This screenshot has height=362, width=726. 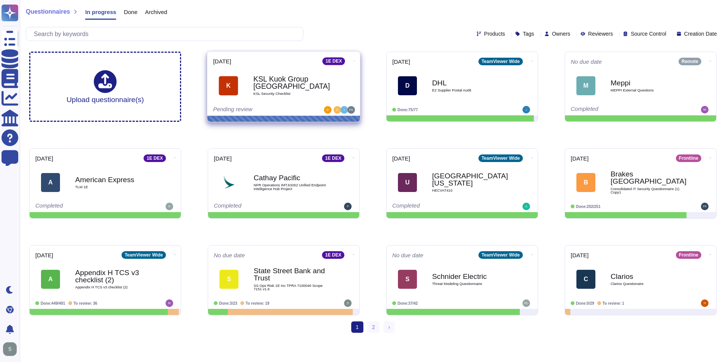 What do you see at coordinates (113, 277) in the screenshot?
I see `b: Appendix H TCS v3 checklist (2)` at bounding box center [113, 277].